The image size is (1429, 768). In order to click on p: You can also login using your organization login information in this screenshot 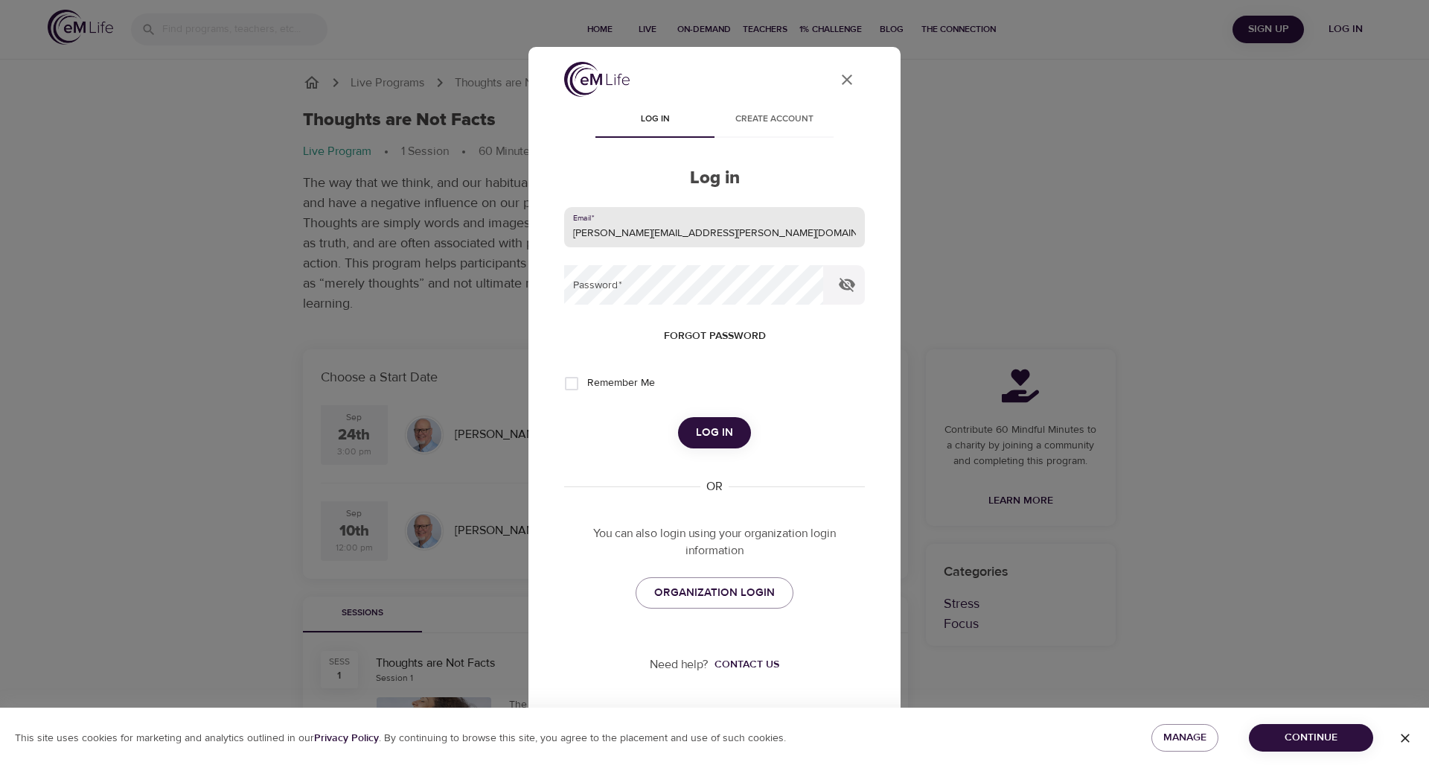, I will do `click(715, 542)`.